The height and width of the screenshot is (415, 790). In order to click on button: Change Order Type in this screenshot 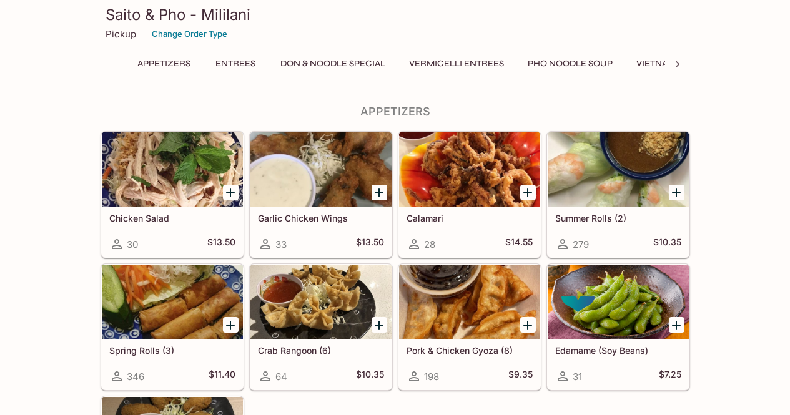, I will do `click(189, 34)`.